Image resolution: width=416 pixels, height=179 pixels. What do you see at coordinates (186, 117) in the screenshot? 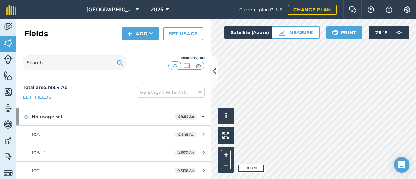
I see `strong: 49.92 Ac` at bounding box center [186, 117].